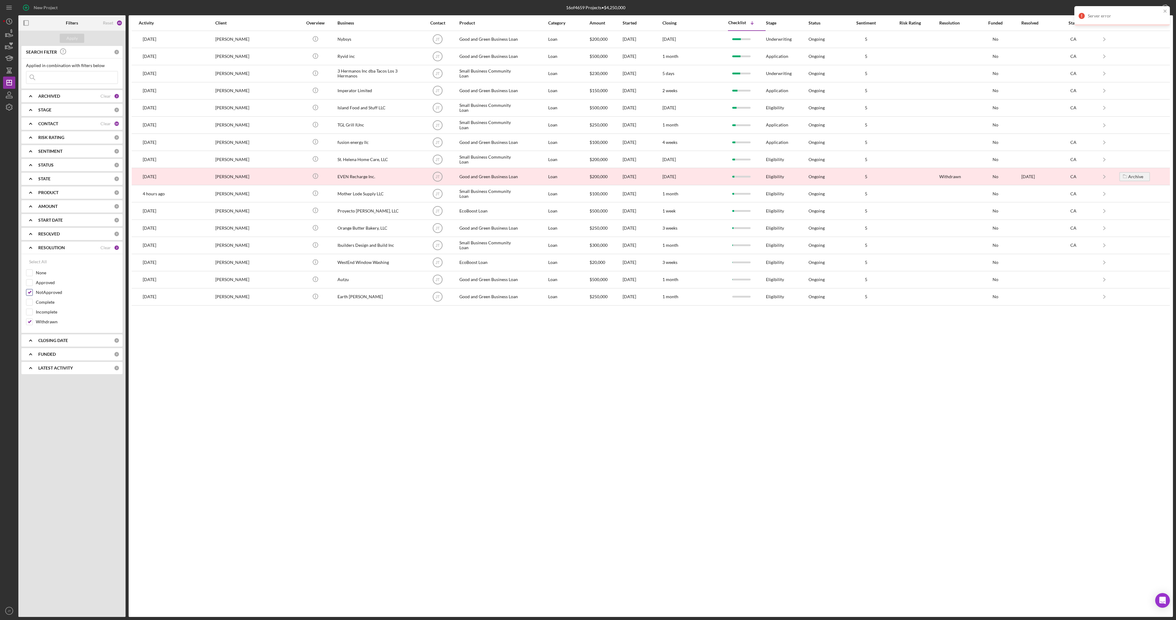 The height and width of the screenshot is (620, 1176). What do you see at coordinates (490, 23) in the screenshot?
I see `div: Product` at bounding box center [490, 23].